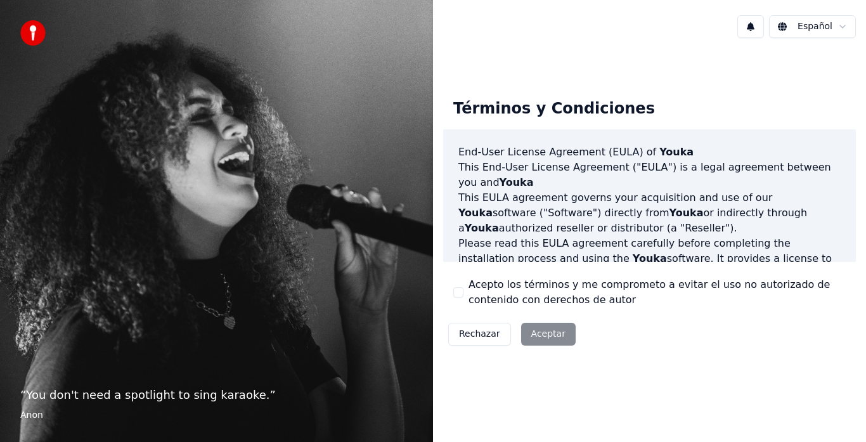 This screenshot has width=866, height=442. What do you see at coordinates (216, 415) in the screenshot?
I see `footer: Anon` at bounding box center [216, 415].